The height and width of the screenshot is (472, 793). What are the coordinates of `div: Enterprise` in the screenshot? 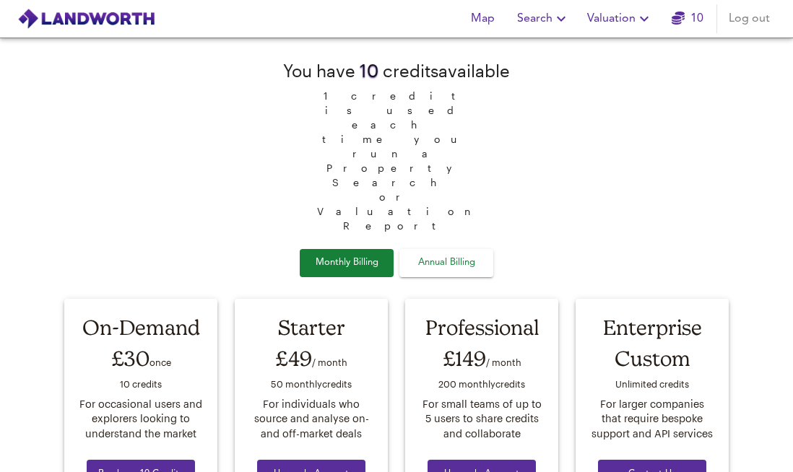 It's located at (652, 327).